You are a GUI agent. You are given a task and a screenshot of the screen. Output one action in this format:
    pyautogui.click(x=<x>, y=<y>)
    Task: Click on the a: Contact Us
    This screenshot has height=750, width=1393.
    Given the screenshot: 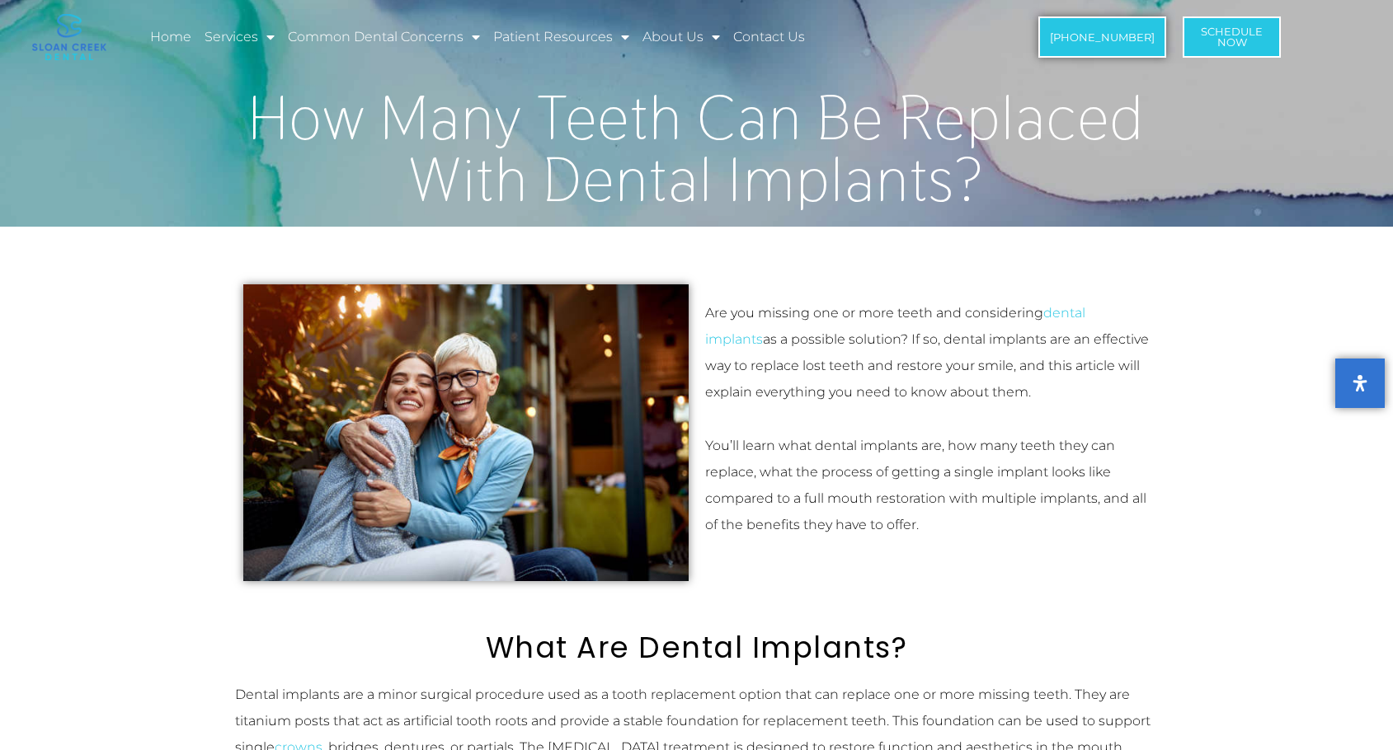 What is the action you would take?
    pyautogui.click(x=769, y=37)
    